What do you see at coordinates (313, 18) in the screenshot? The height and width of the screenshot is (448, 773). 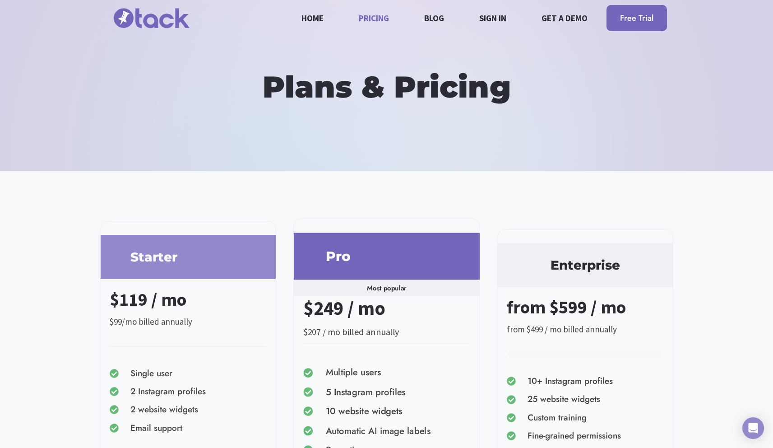 I see `a: Home` at bounding box center [313, 18].